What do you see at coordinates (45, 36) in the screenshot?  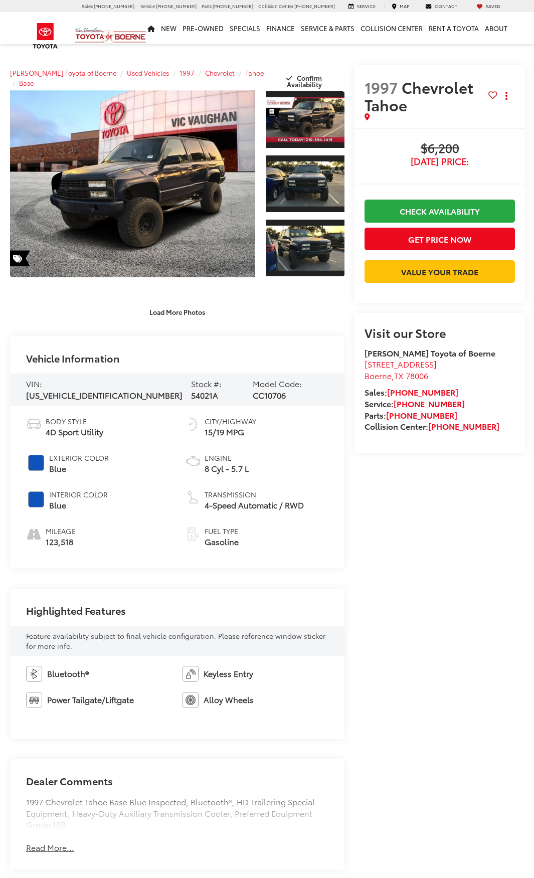 I see `img: Toyota` at bounding box center [45, 36].